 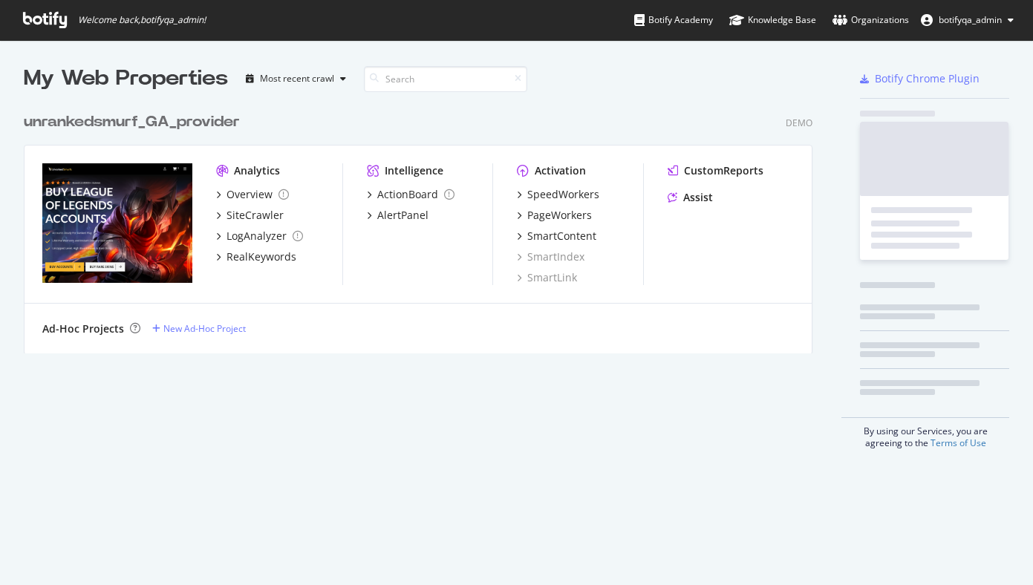 What do you see at coordinates (255, 215) in the screenshot?
I see `div: SiteCrawler` at bounding box center [255, 215].